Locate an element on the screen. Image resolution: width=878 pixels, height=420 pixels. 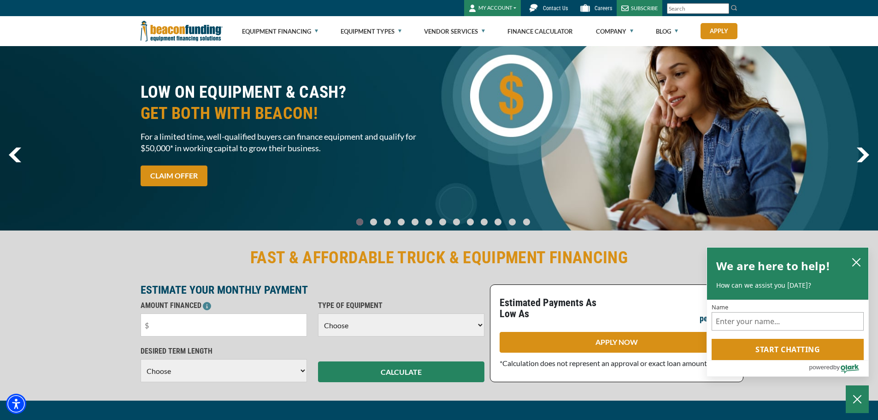
p: TYPE OF EQUIPMENT is located at coordinates (401, 305).